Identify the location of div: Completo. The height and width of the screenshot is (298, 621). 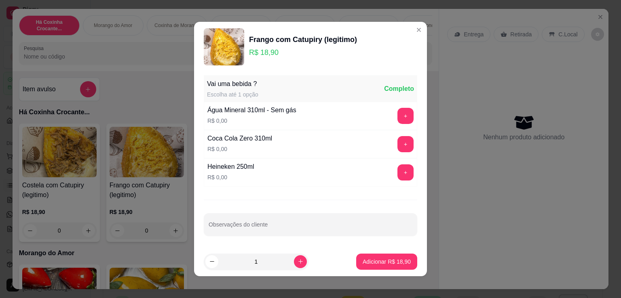
(399, 89).